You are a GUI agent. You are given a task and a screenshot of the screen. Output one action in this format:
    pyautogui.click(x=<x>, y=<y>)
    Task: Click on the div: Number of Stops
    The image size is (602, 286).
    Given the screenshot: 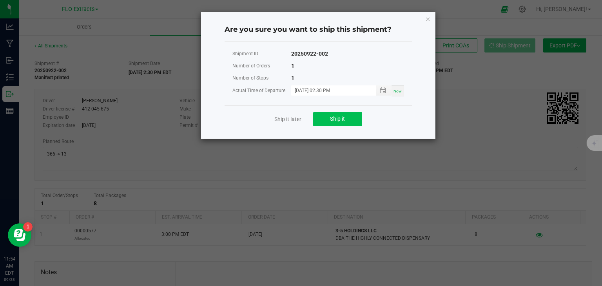 What is the action you would take?
    pyautogui.click(x=262, y=78)
    